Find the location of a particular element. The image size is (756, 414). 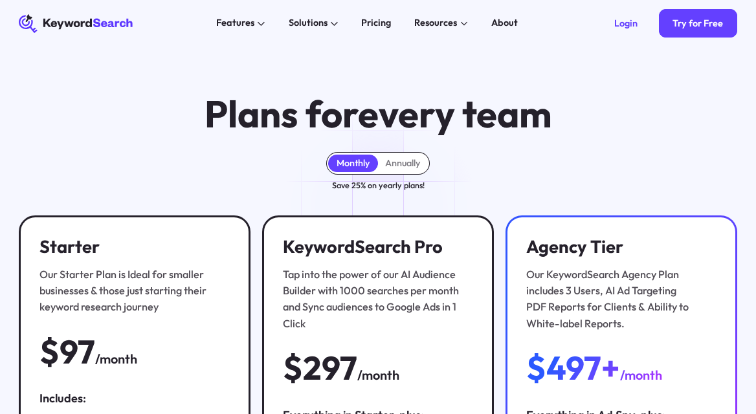

div: Our Starter Plan is Ideal for smaller businesses & those just starting their keyword research jou... is located at coordinates (135, 291).